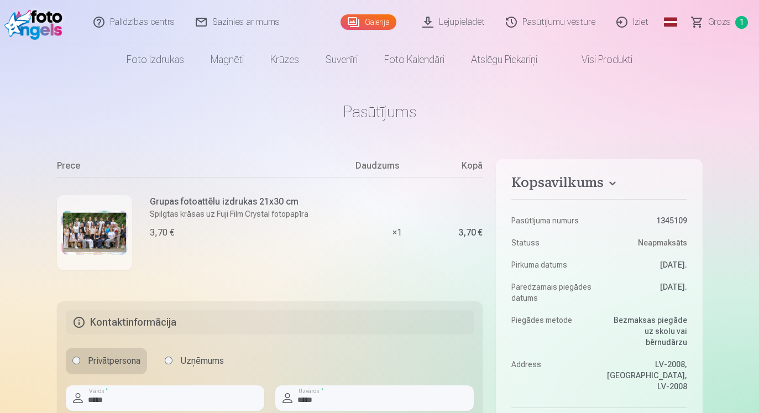 The image size is (759, 413). I want to click on a: Galerija, so click(368, 22).